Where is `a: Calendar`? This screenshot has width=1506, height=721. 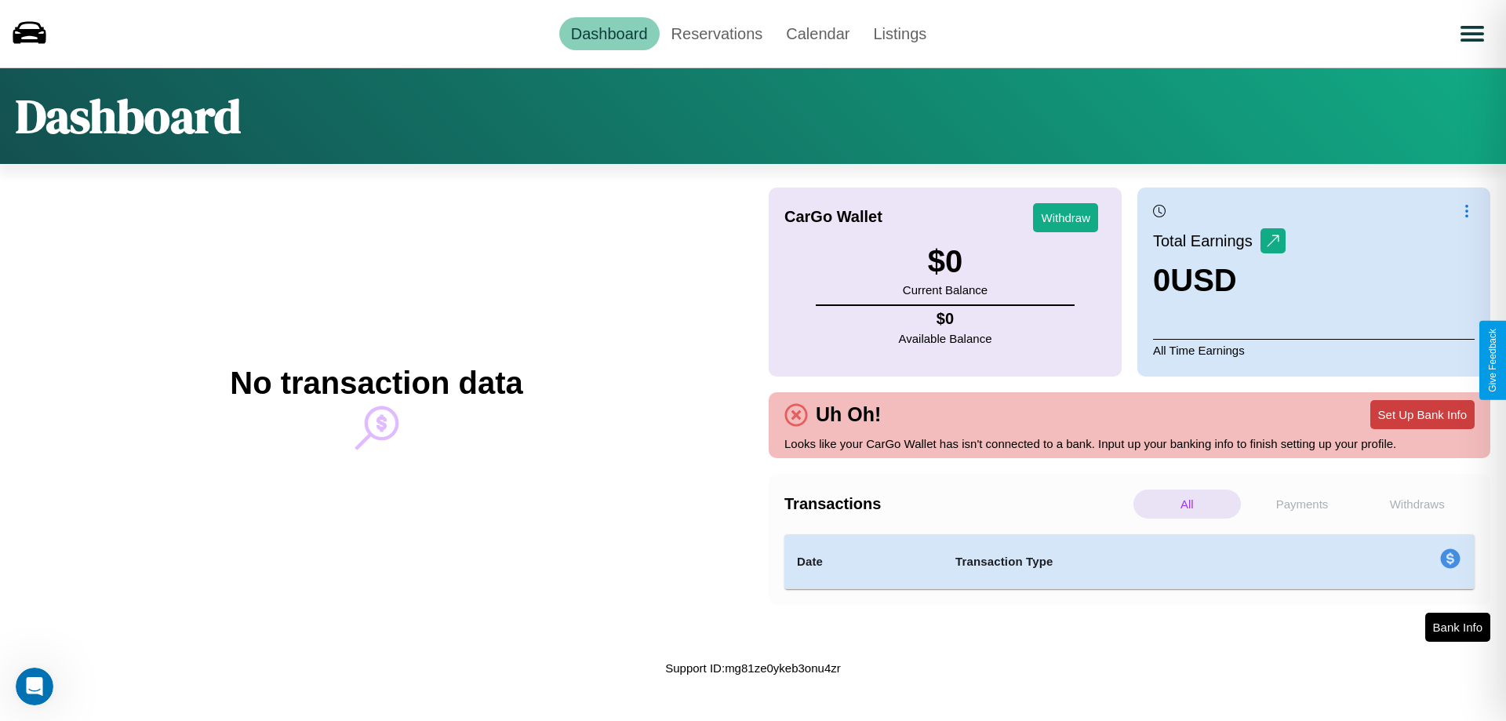 a: Calendar is located at coordinates (817, 34).